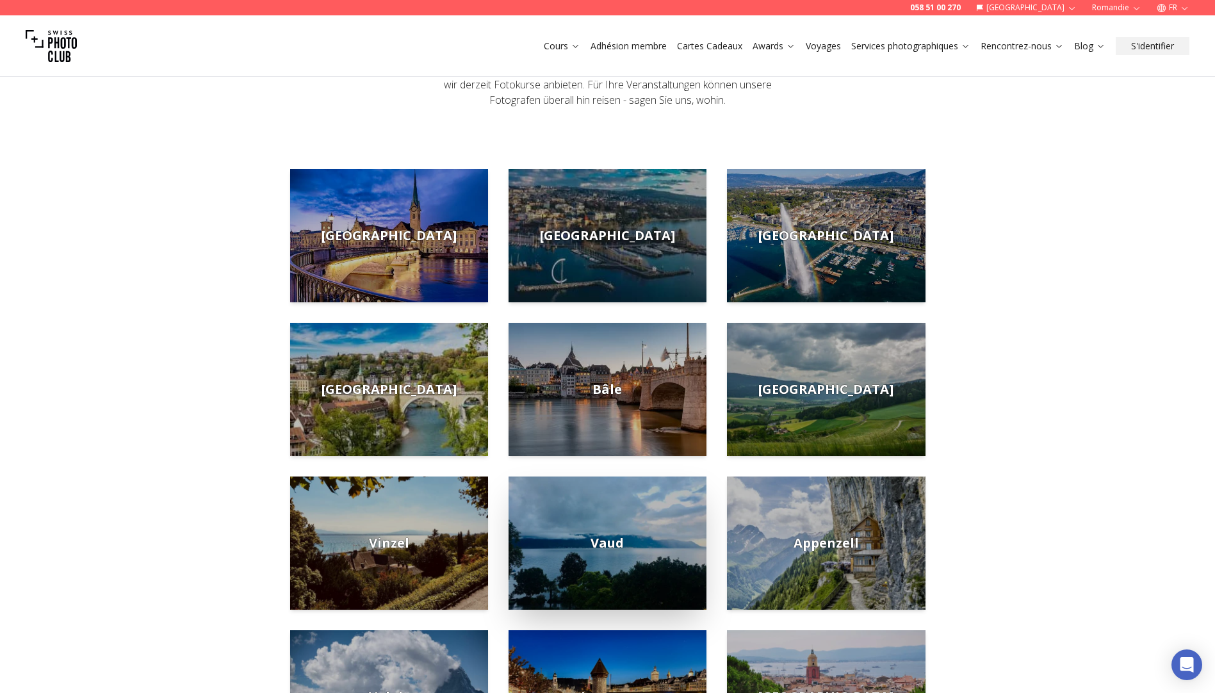  Describe the element at coordinates (628, 46) in the screenshot. I see `button: Adhésion membre` at that location.